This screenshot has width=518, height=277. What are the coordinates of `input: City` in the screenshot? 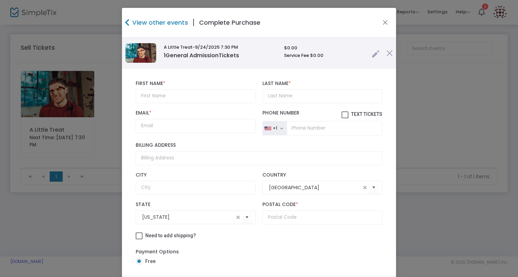 It's located at (196, 187).